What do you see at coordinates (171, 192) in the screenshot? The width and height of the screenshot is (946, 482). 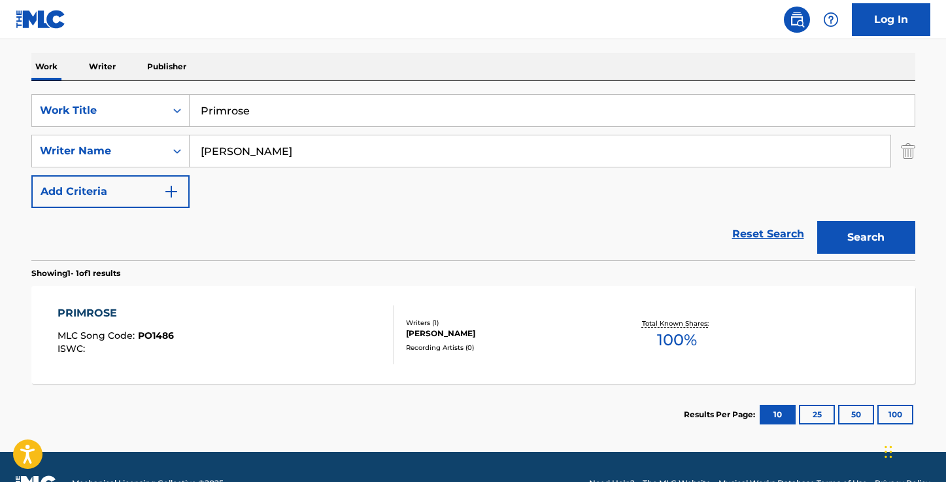 I see `img: 9d2ae6d4665cec9f34b9.svg` at bounding box center [171, 192].